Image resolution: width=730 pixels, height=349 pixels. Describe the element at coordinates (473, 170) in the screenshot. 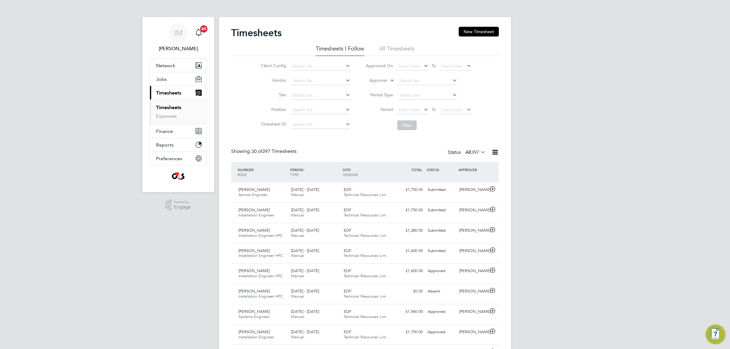

I see `div: APPROVER` at that location.